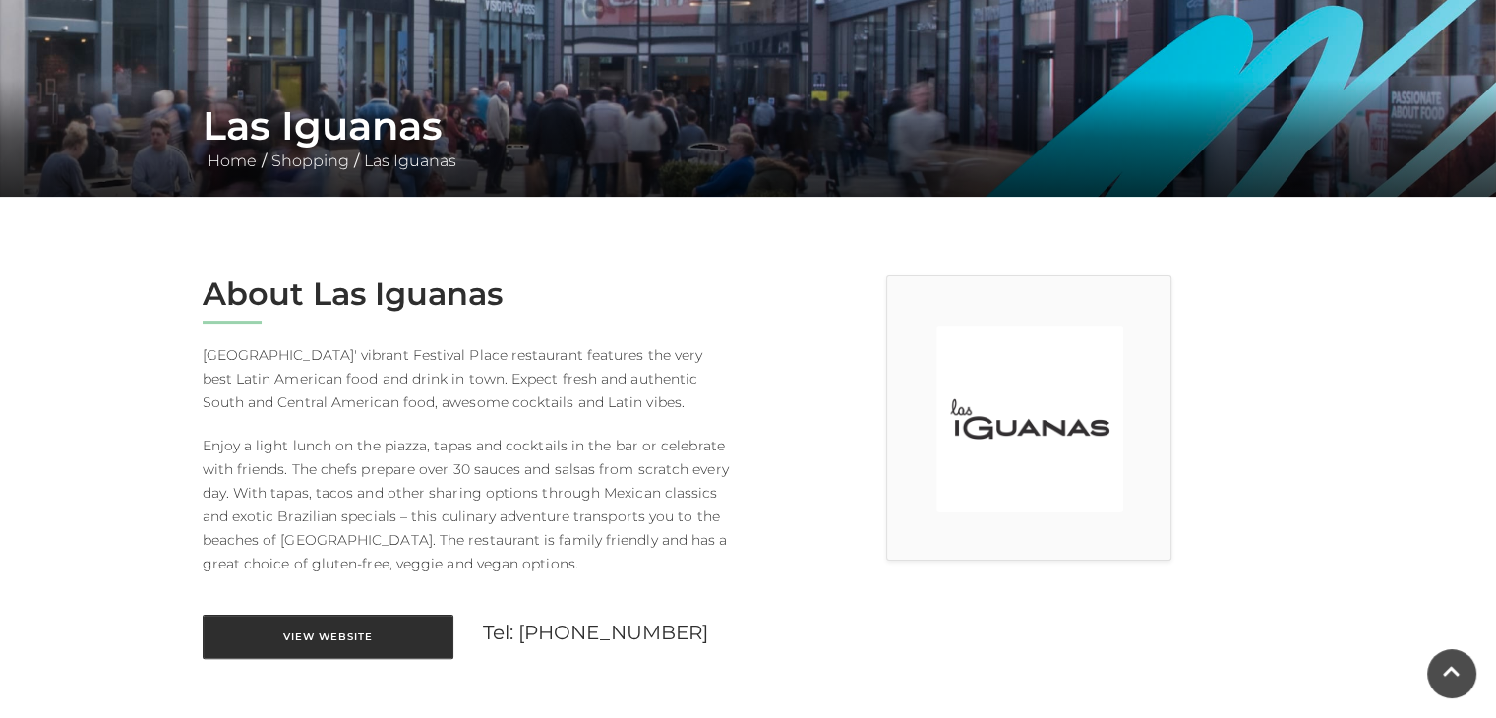 This screenshot has height=718, width=1496. Describe the element at coordinates (310, 160) in the screenshot. I see `a: Shopping` at that location.